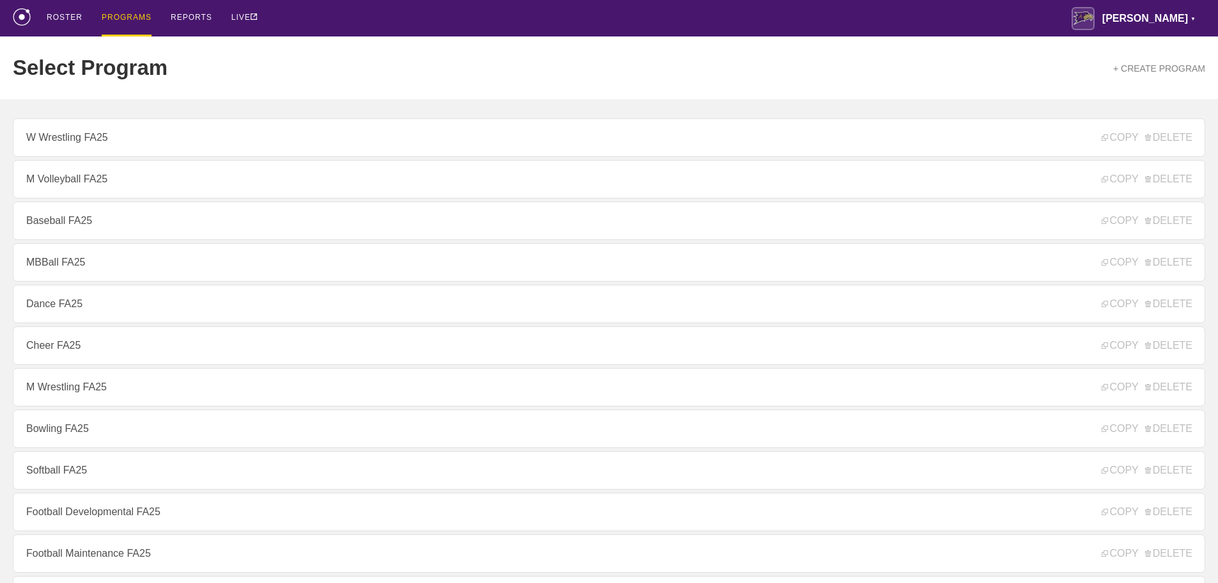 Image resolution: width=1218 pixels, height=583 pixels. I want to click on a: M Volleyball FA25, so click(609, 179).